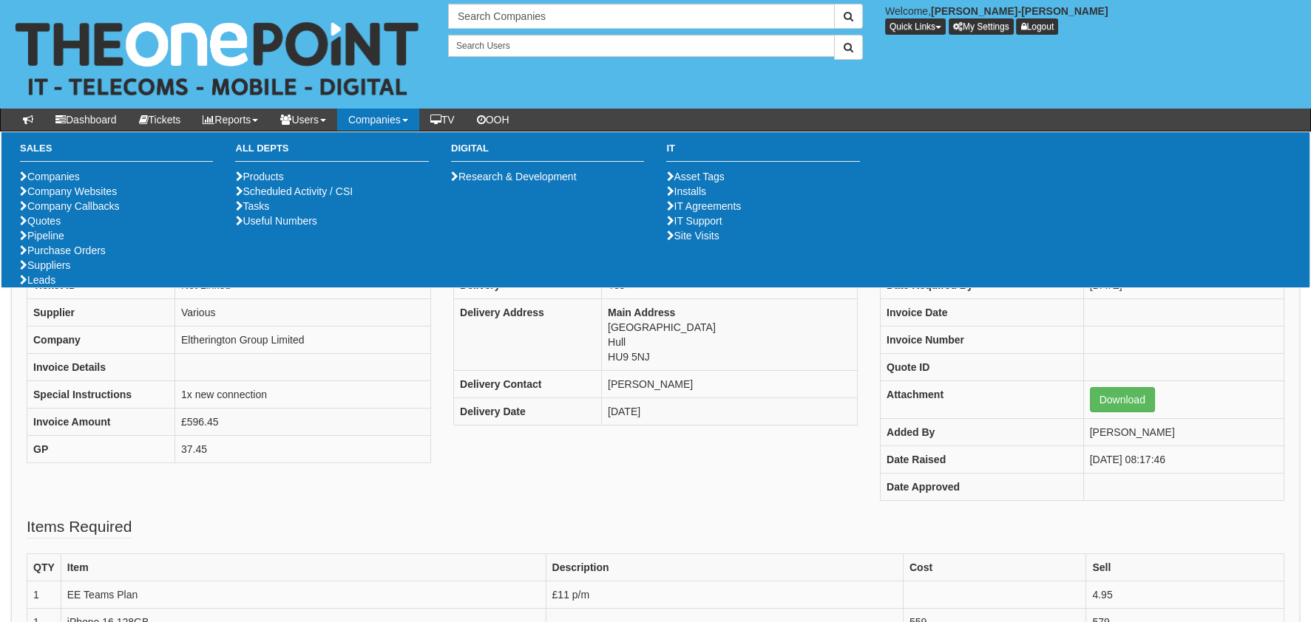 This screenshot has height=622, width=1311. I want to click on a: IT Support, so click(693, 221).